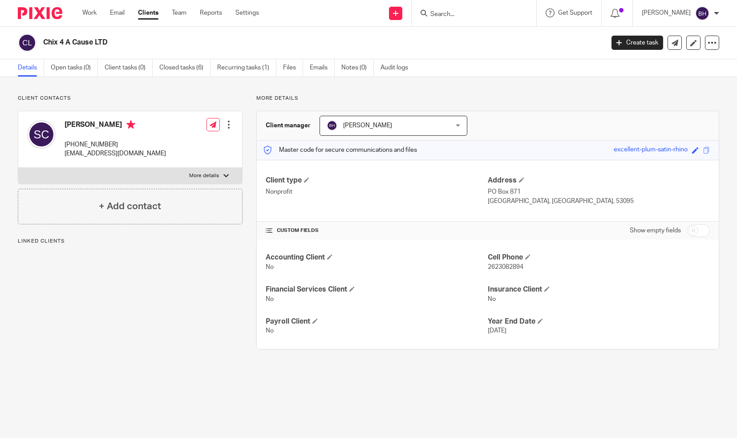 The image size is (737, 438). What do you see at coordinates (288, 126) in the screenshot?
I see `h3: Client manager` at bounding box center [288, 126].